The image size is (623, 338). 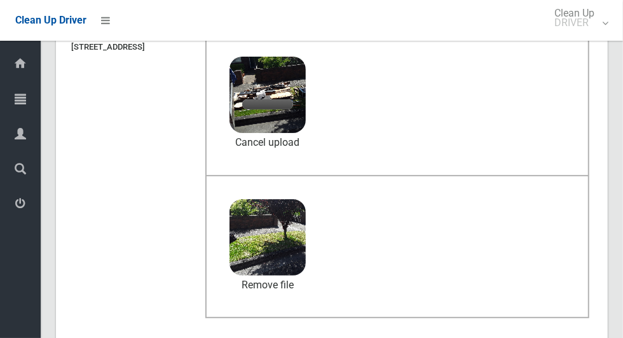 What do you see at coordinates (578, 18) in the screenshot?
I see `span: Clean Up` at bounding box center [578, 18].